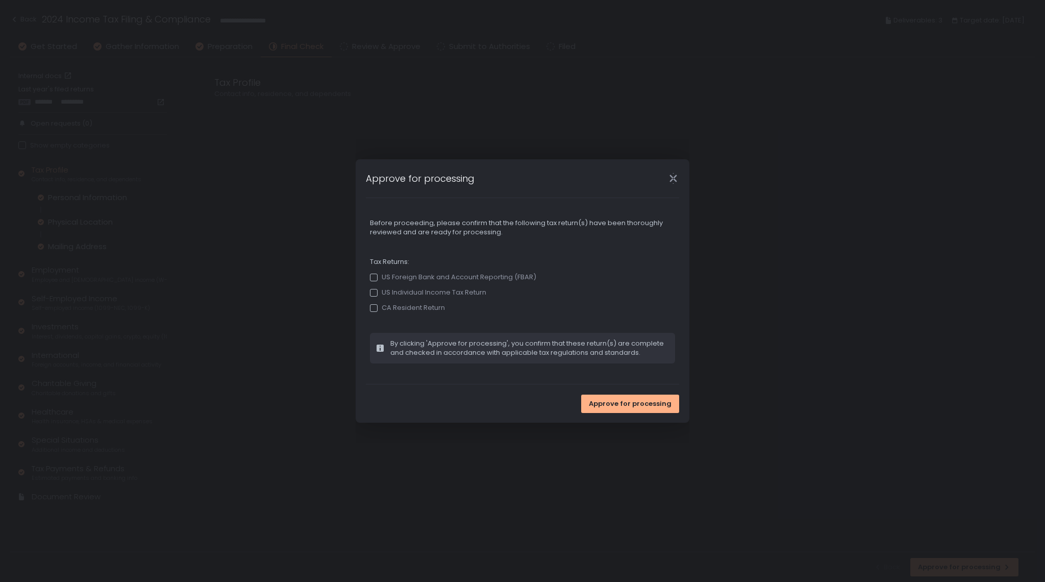  Describe the element at coordinates (420, 178) in the screenshot. I see `h1: Approve for processing` at that location.